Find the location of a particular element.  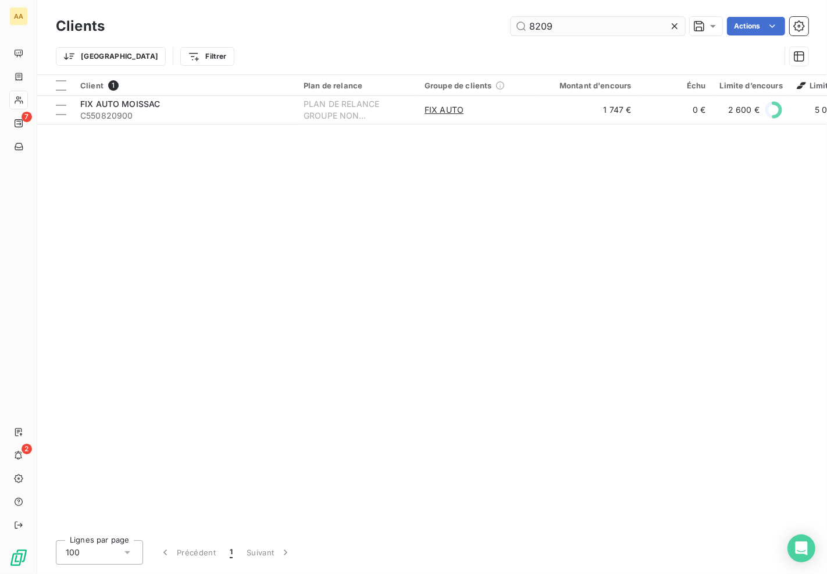

span: 2 is located at coordinates (27, 449).